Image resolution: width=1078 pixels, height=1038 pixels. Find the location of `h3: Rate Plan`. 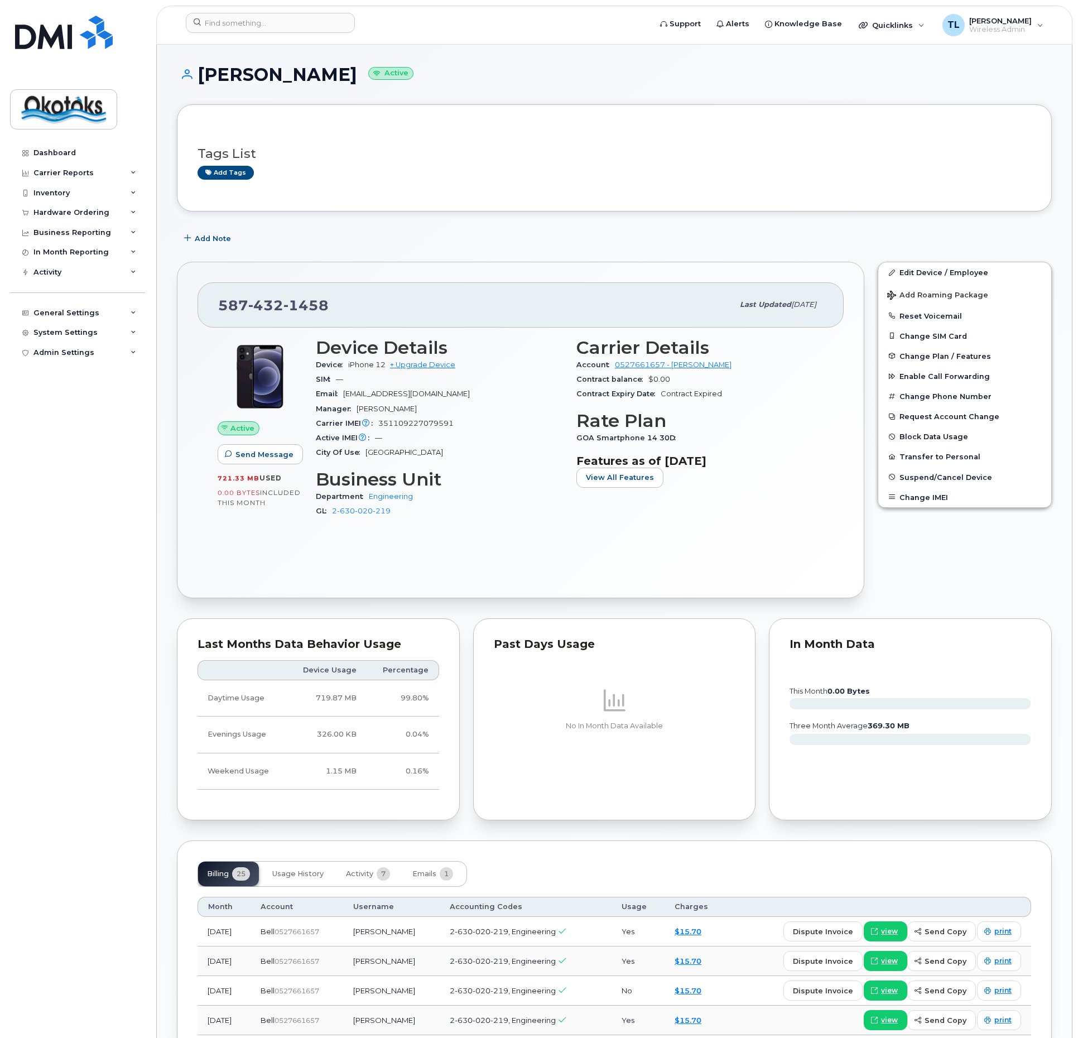

h3: Rate Plan is located at coordinates (700, 421).